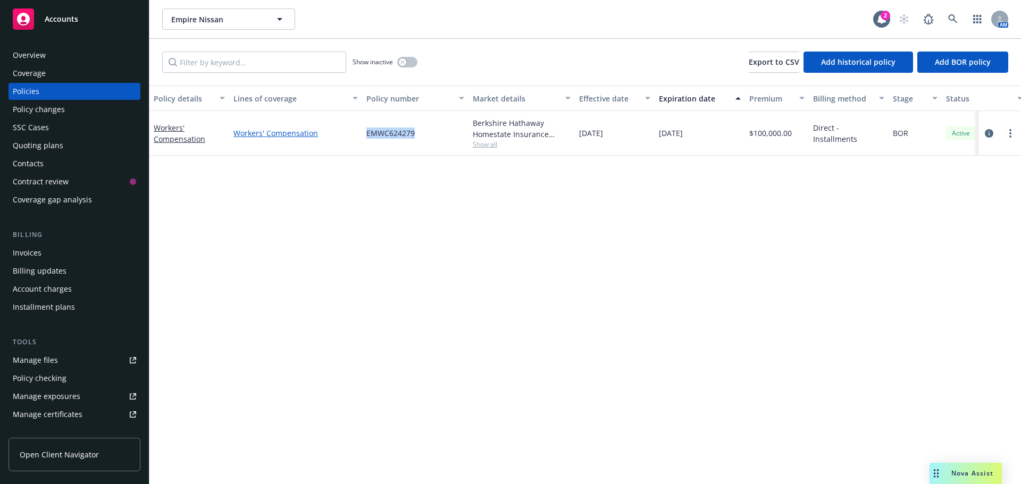 The image size is (1021, 484). Describe the element at coordinates (694, 98) in the screenshot. I see `div: Expiration date` at that location.